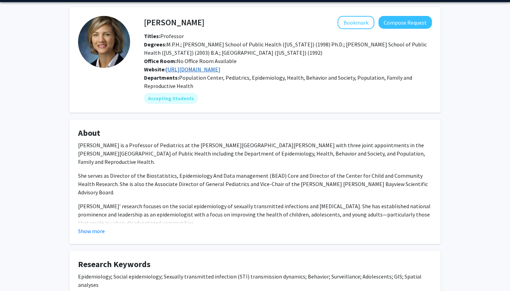 Image resolution: width=510 pixels, height=291 pixels. What do you see at coordinates (405, 22) in the screenshot?
I see `button: Compose Request to Jacky Jennings` at bounding box center [405, 22].